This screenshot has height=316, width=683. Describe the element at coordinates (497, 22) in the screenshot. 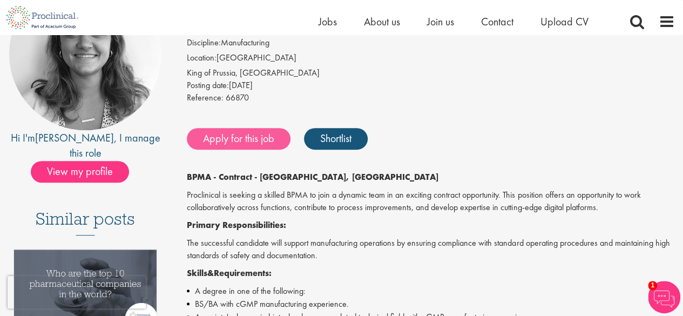

I see `span: Contact` at that location.